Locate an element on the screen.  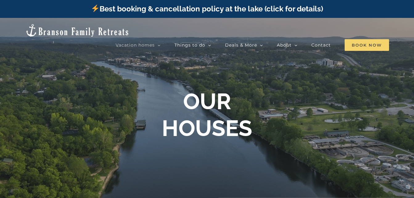
span: About is located at coordinates (284, 45).